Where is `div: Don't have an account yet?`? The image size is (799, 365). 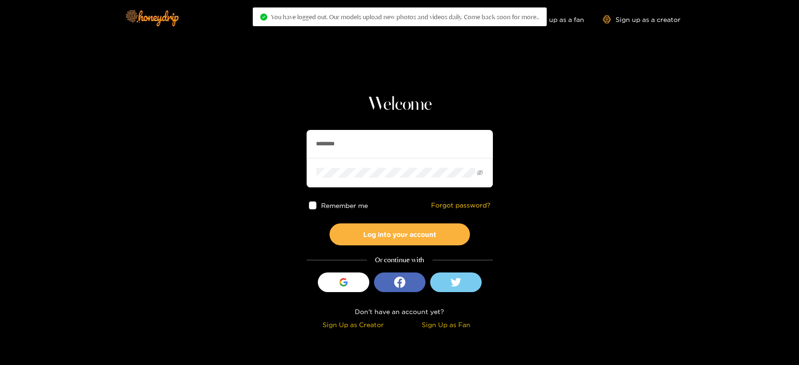
div: Don't have an account yet? is located at coordinates (400, 312).